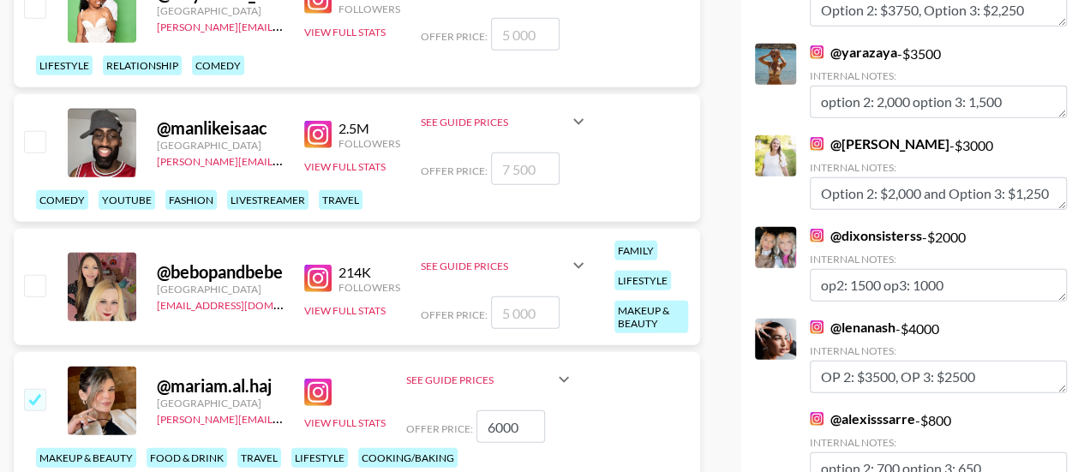  What do you see at coordinates (938, 172) in the screenshot?
I see `div: - $ 3000` at bounding box center [938, 172].